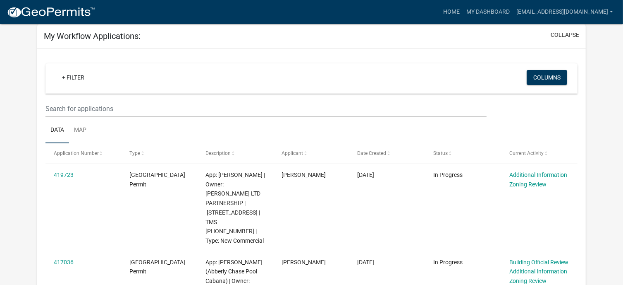 The width and height of the screenshot is (623, 285). Describe the element at coordinates (292, 153) in the screenshot. I see `span: Applicant` at that location.